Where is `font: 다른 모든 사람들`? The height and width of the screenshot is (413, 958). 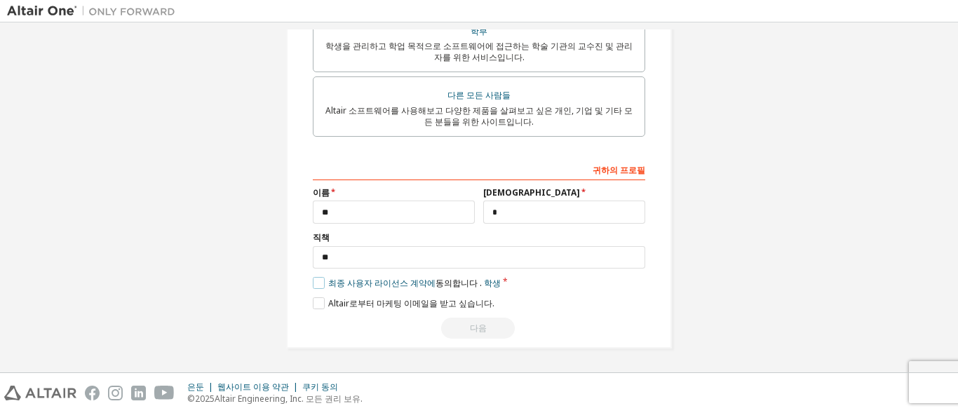 font: 다른 모든 사람들 is located at coordinates (479, 95).